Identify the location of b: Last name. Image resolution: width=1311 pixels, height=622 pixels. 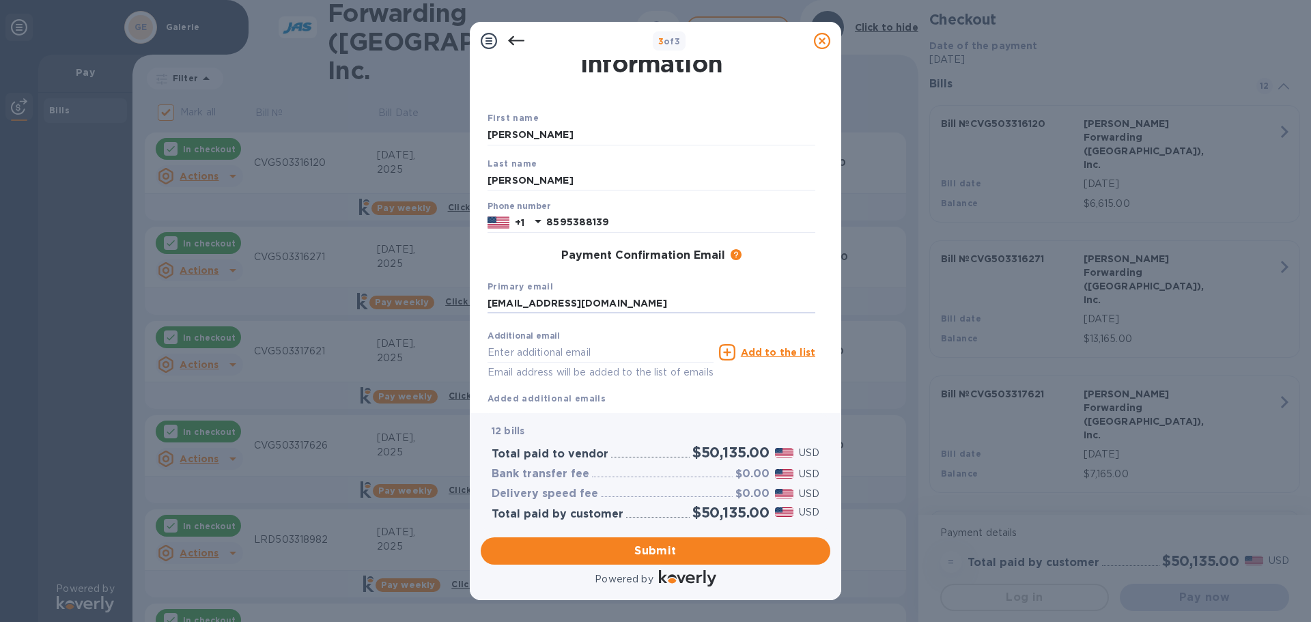
(512, 163).